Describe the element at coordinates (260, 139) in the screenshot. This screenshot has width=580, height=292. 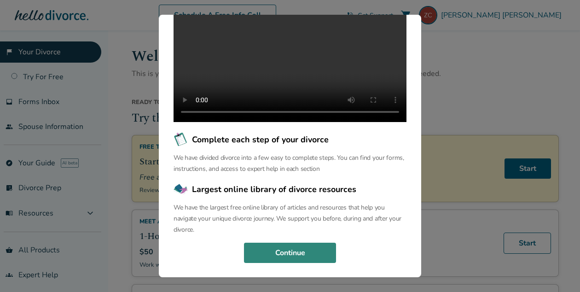
I see `span: Complete each step of your divorce` at that location.